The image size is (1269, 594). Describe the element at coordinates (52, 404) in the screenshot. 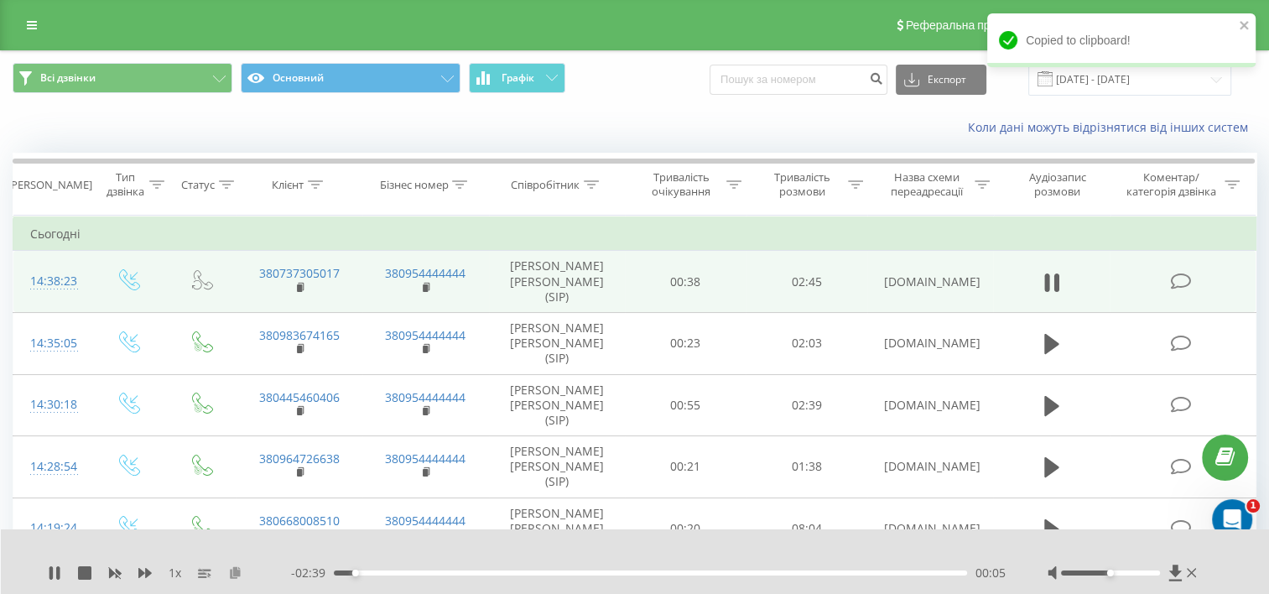

I see `div: 14:30:18` at that location.